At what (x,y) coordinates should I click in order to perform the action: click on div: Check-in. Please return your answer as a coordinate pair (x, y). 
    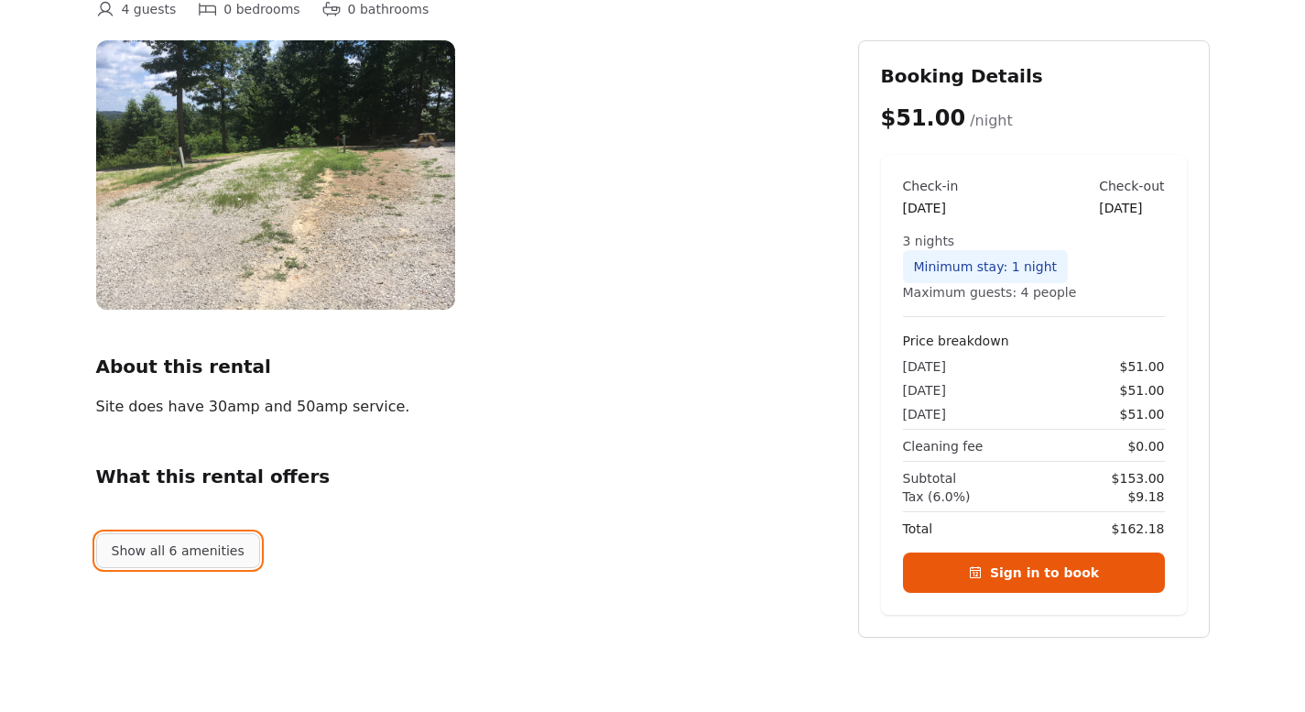
    Looking at the image, I should click on (931, 186).